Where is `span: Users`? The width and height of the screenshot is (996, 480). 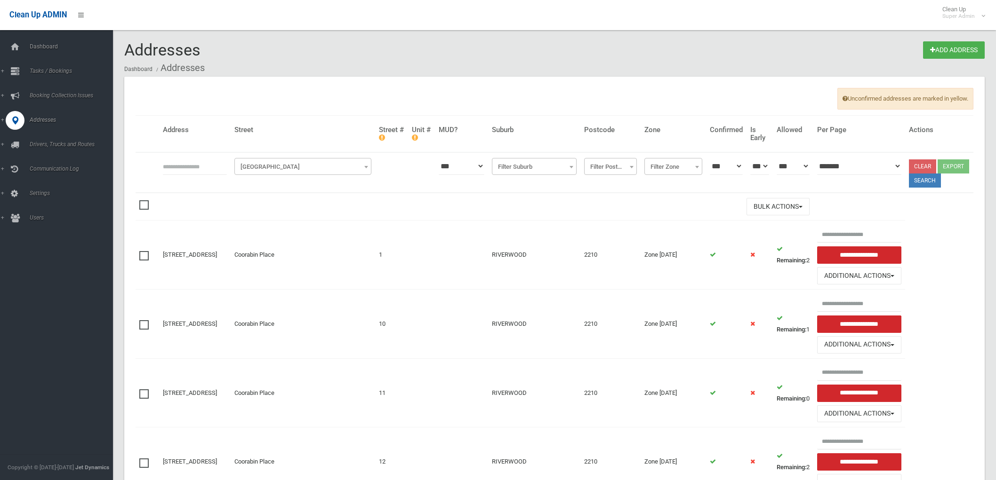 span: Users is located at coordinates (74, 218).